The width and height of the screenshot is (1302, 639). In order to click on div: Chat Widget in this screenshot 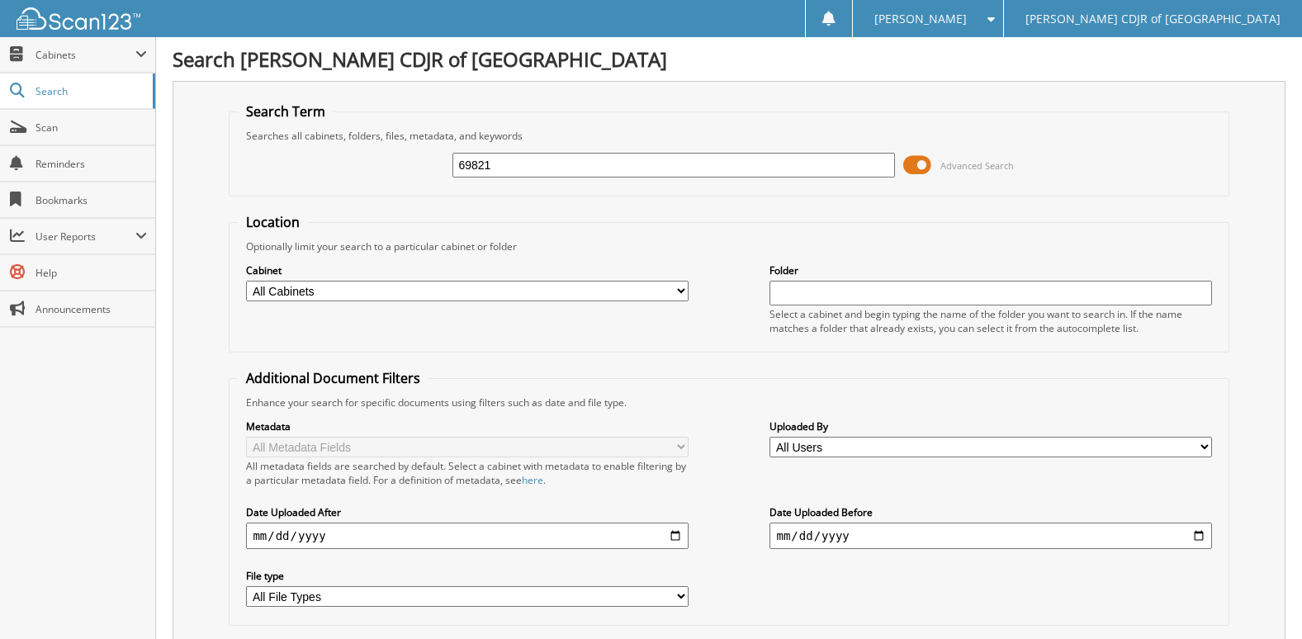, I will do `click(1261, 600)`.